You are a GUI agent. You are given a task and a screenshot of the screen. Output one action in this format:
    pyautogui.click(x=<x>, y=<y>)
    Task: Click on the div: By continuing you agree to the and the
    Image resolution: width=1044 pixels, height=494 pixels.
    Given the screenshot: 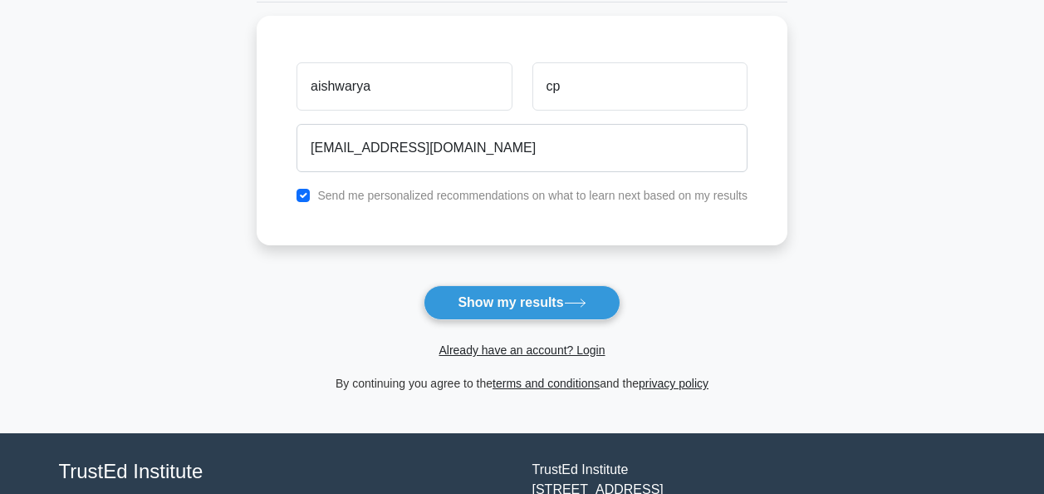 What is the action you would take?
    pyautogui.click(x=522, y=383)
    